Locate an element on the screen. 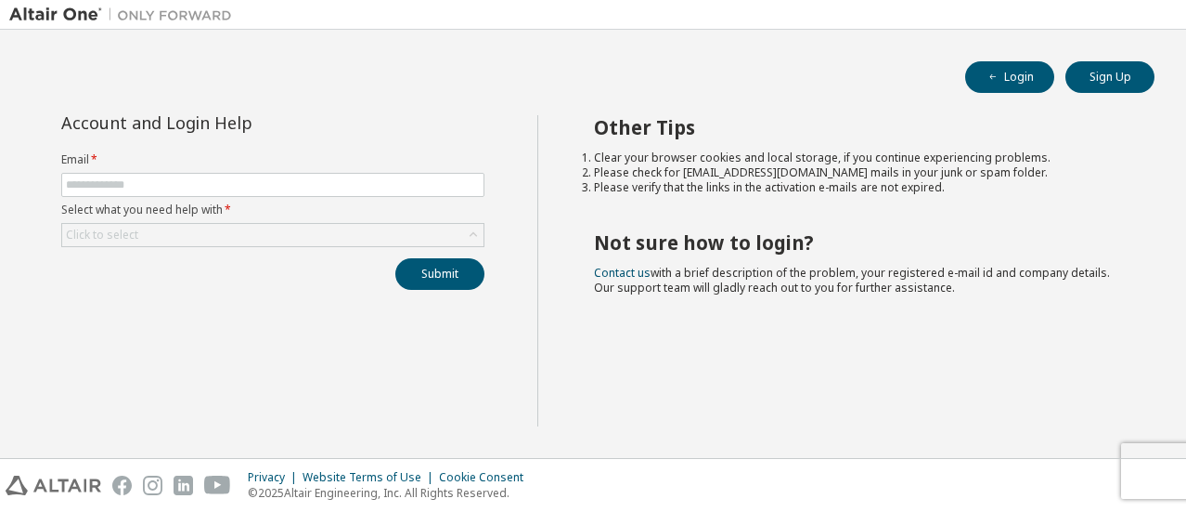 The width and height of the screenshot is (1186, 512). div: Account and Login Help is located at coordinates (230, 123).